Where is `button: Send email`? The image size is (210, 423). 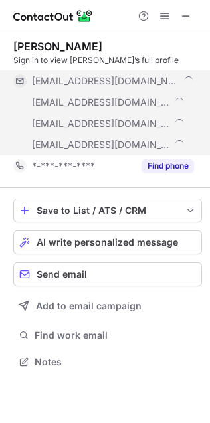
button: Send email is located at coordinates (108, 275).